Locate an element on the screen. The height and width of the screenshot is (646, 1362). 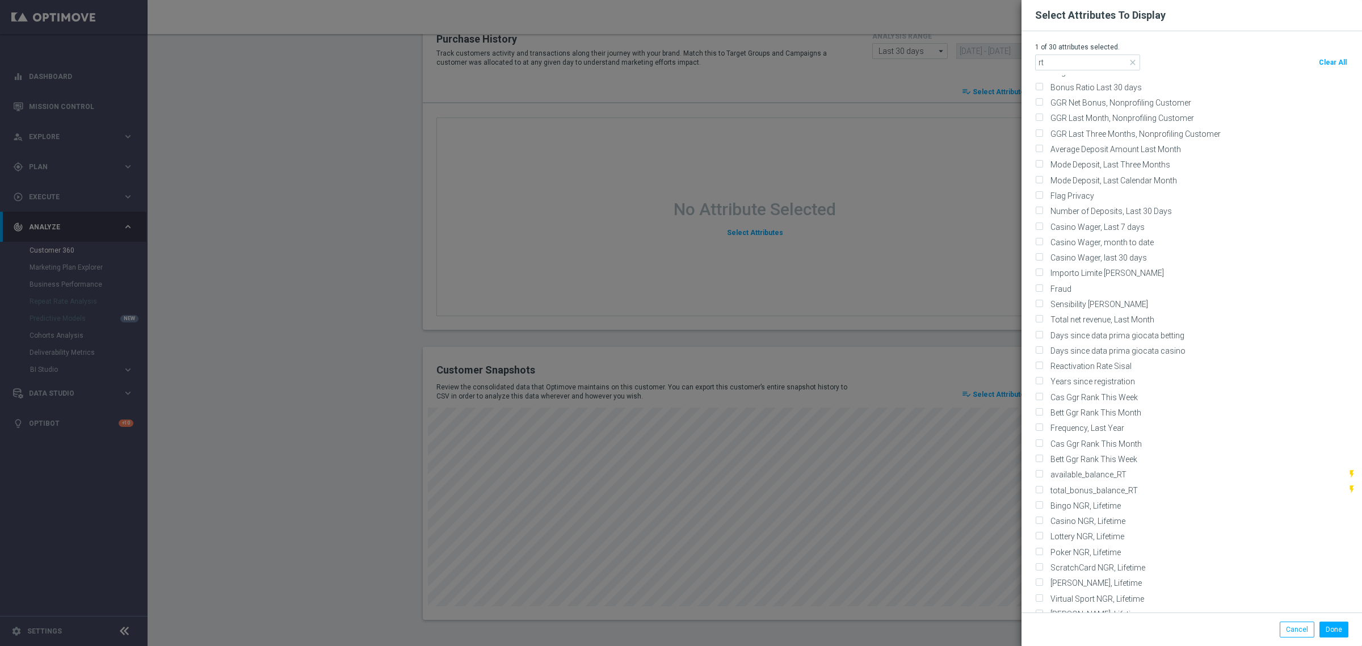
h2: Select Attributes To Display is located at coordinates (1100, 15).